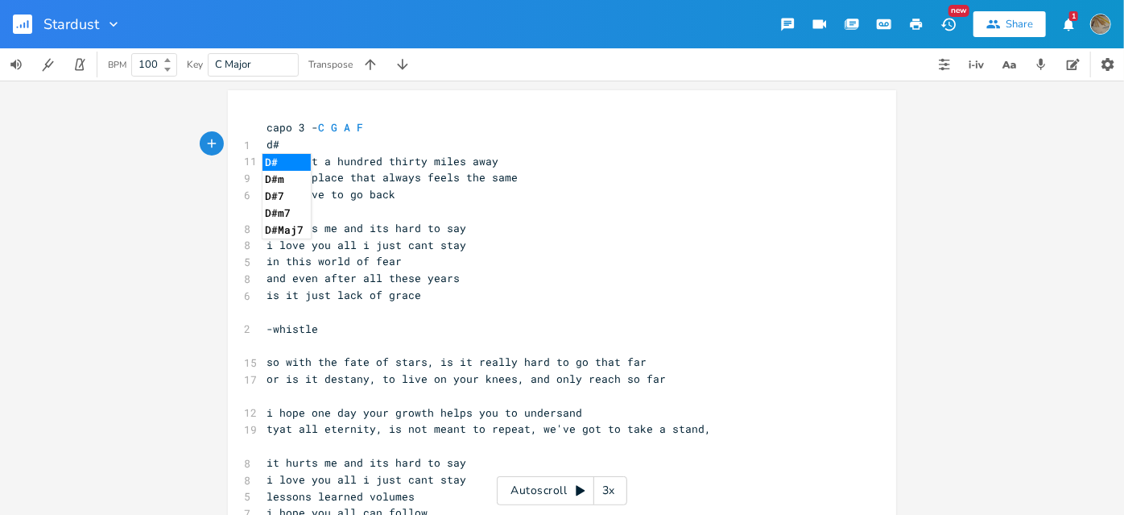 This screenshot has width=1124, height=515. I want to click on button: Share, so click(1010, 24).